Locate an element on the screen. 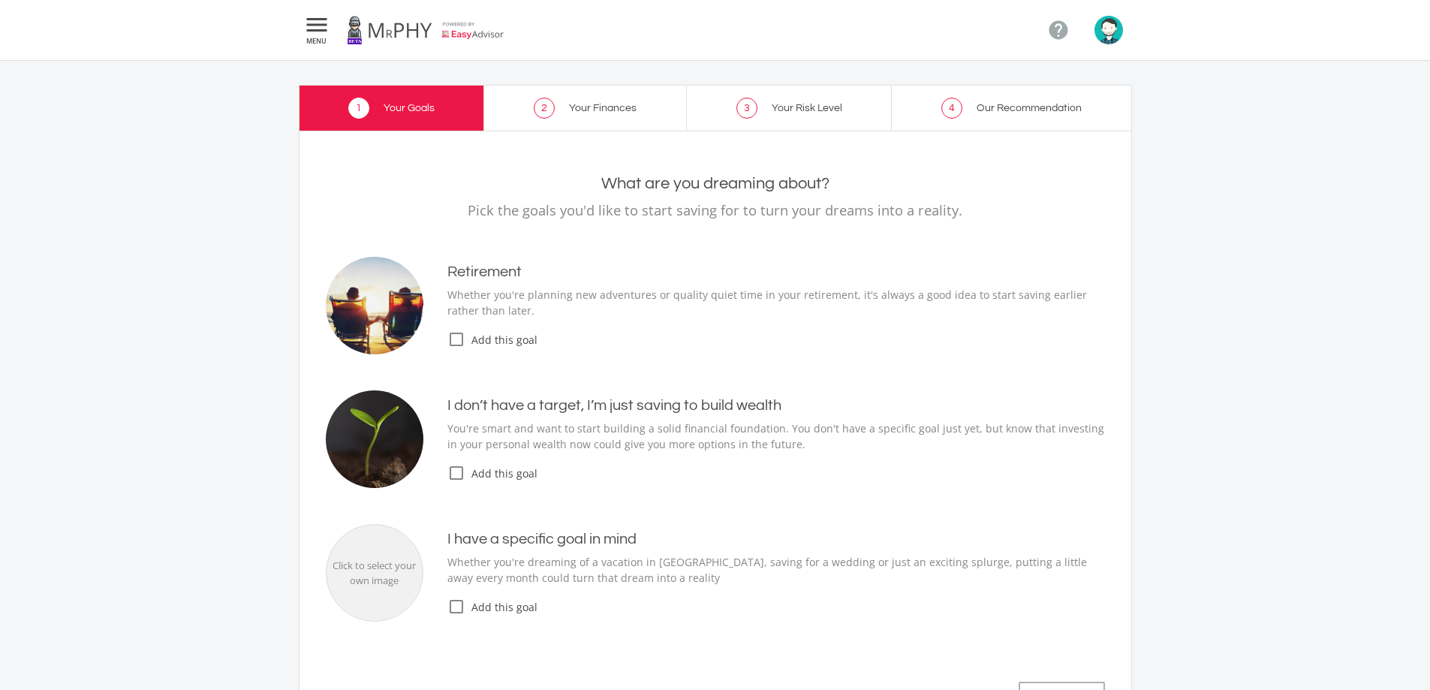 The width and height of the screenshot is (1430, 690). h4: Retirement is located at coordinates (776, 272).